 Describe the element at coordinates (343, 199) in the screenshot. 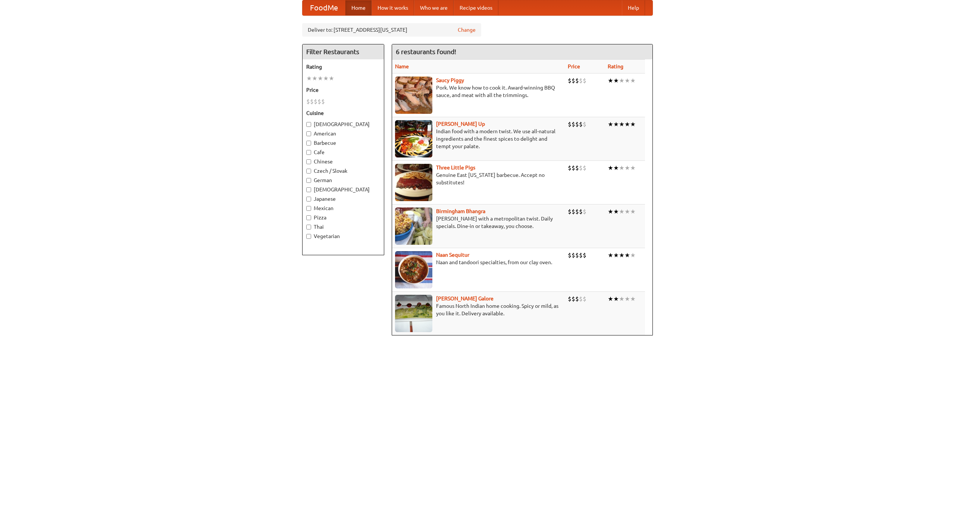

I see `label: Japanese` at that location.